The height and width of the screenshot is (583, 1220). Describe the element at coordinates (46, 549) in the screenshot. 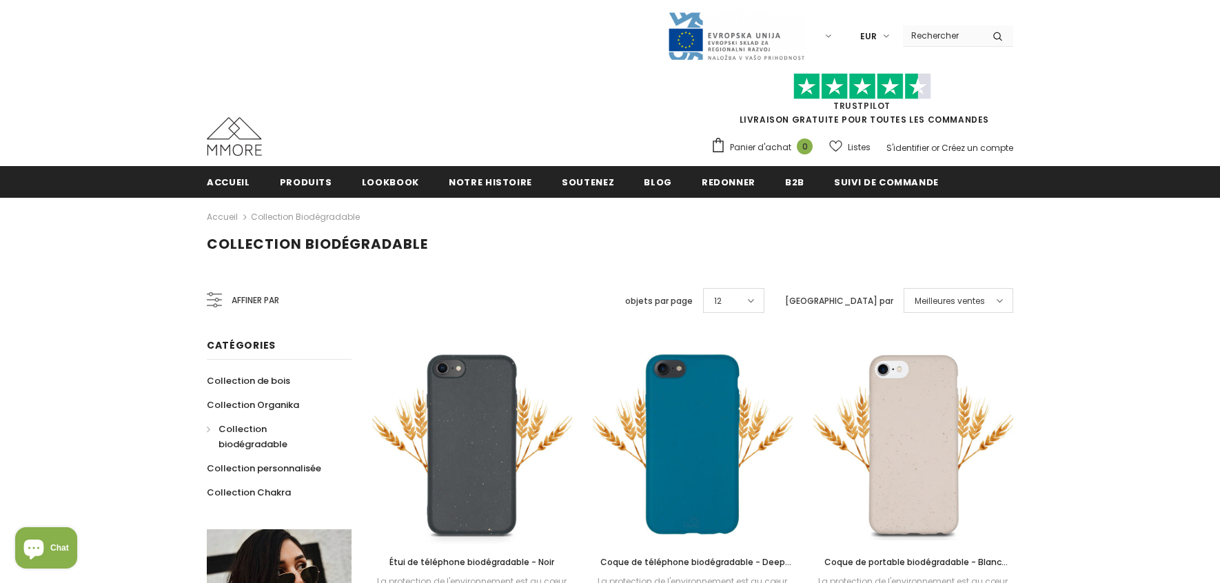

I see `inbox-online-store-chat: Shopify online store chat` at that location.